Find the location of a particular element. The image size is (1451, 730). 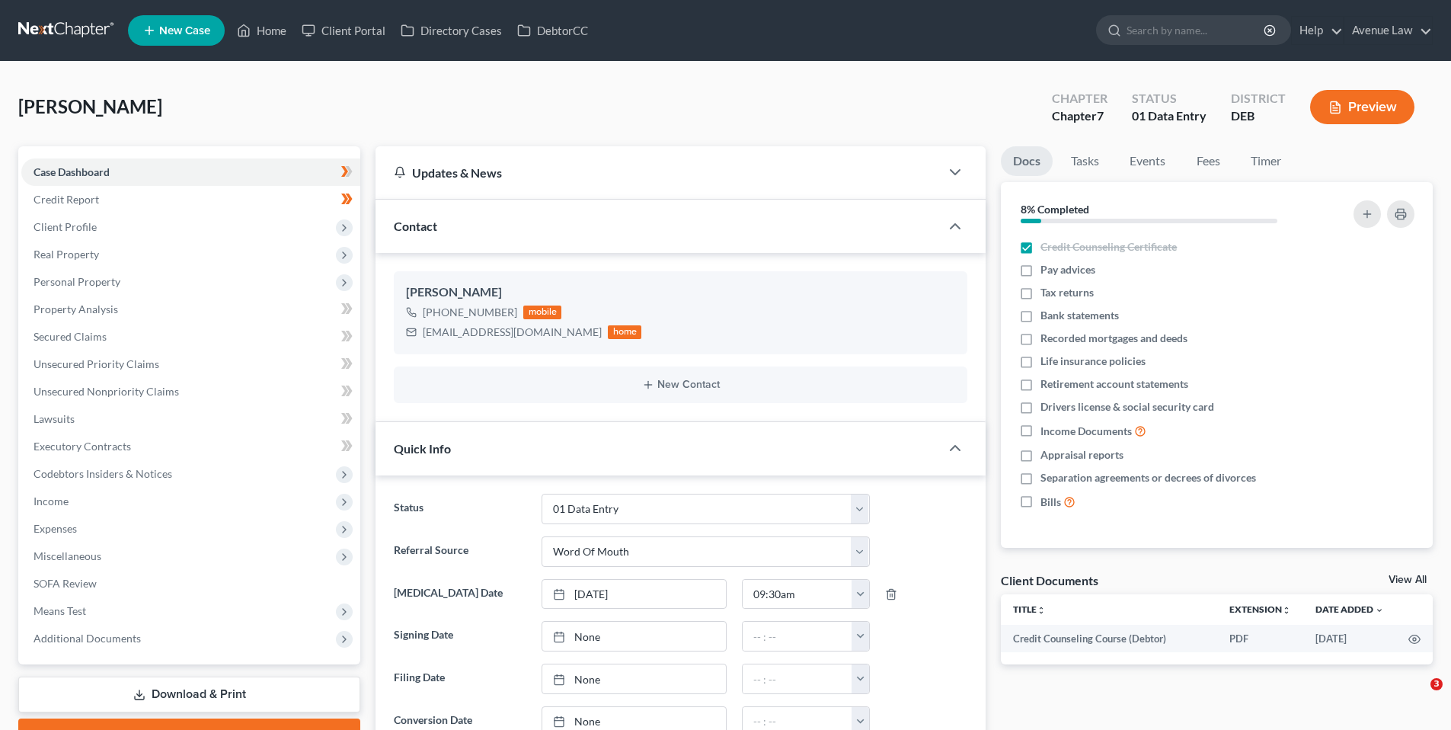

a: SOFA Review is located at coordinates (190, 584).